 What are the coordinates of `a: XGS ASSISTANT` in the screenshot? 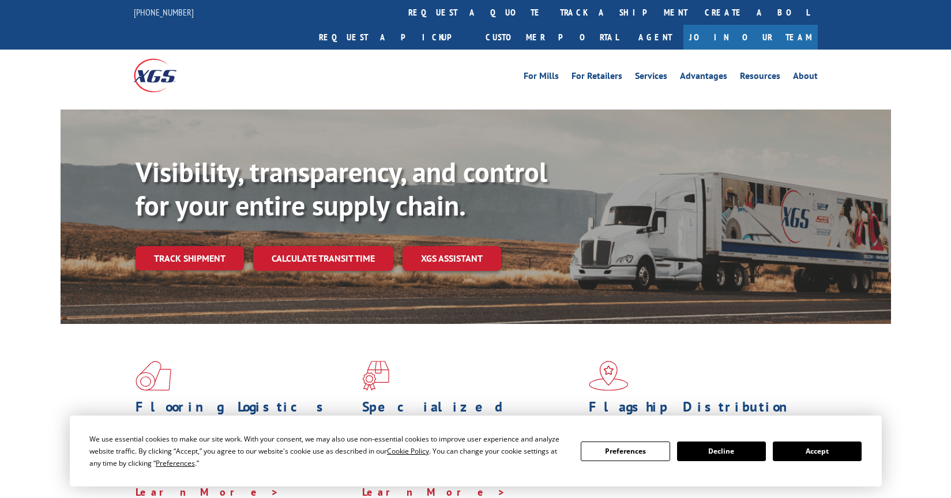 It's located at (452, 258).